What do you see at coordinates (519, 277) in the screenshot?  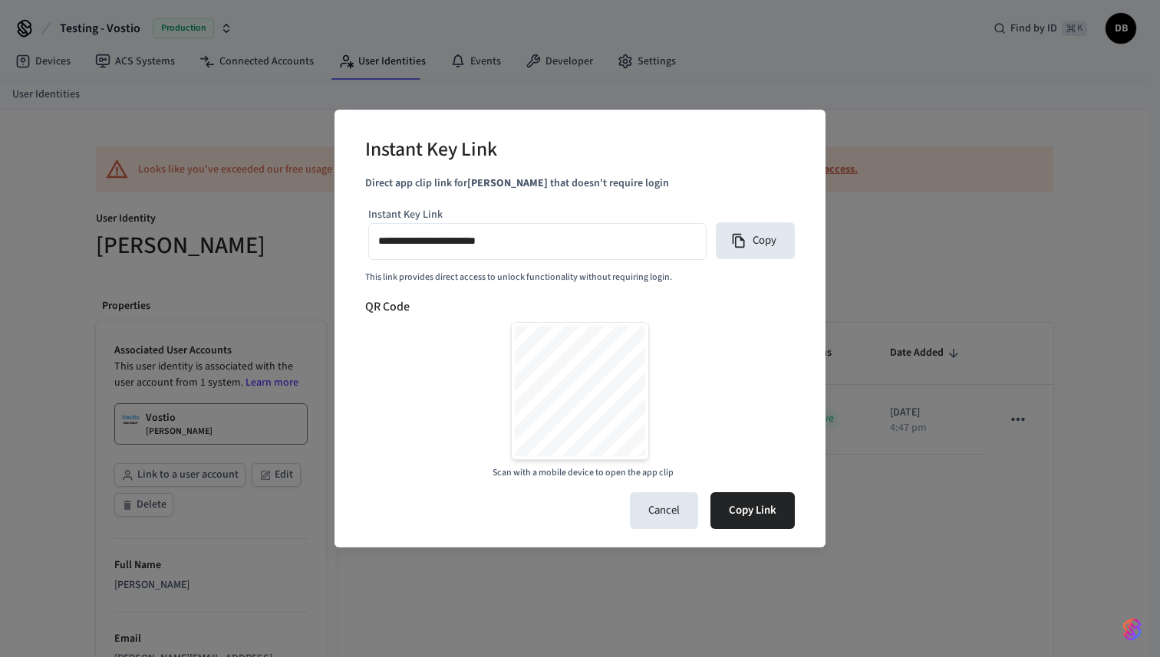 I see `span: This link provides direct access to unlock functionality without requiring login.` at bounding box center [519, 277].